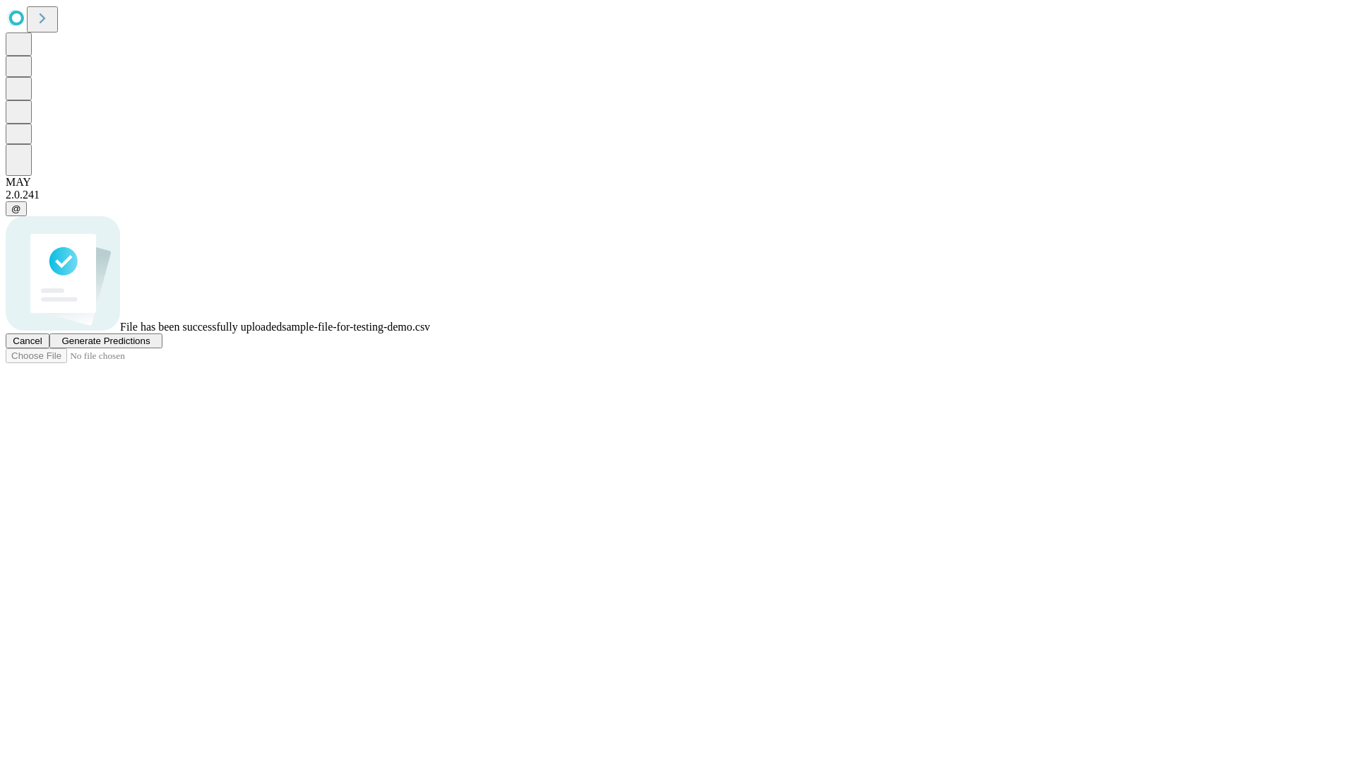 The width and height of the screenshot is (1356, 763). Describe the element at coordinates (201, 326) in the screenshot. I see `span: File has been successfully uploaded` at that location.